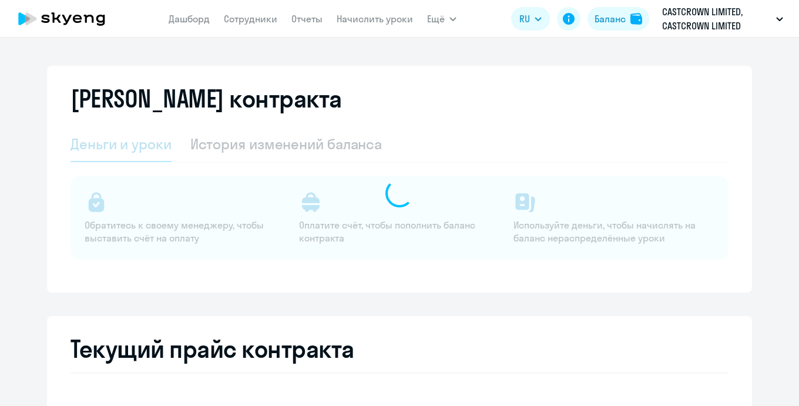 The width and height of the screenshot is (799, 406). I want to click on a: Начислить уроки, so click(375, 19).